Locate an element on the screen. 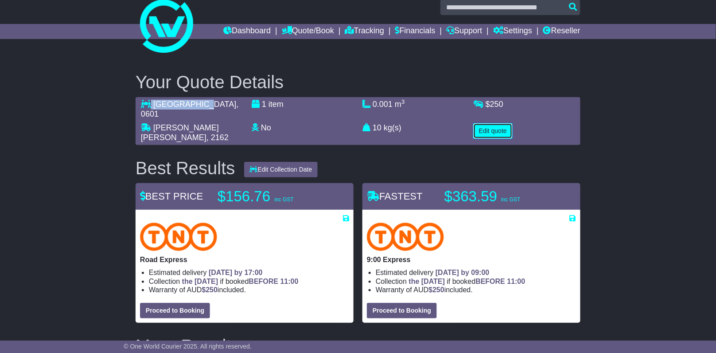  a: Quote/Book is located at coordinates (308, 31).